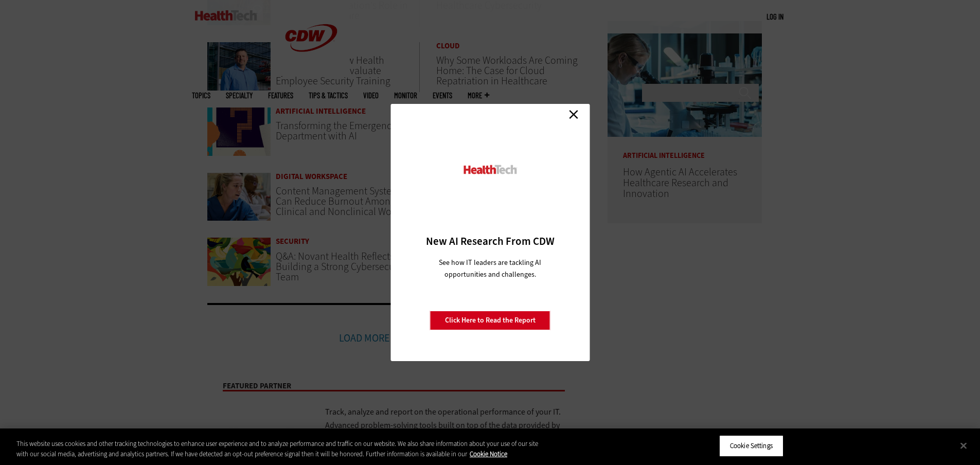 Image resolution: width=980 pixels, height=465 pixels. What do you see at coordinates (490, 169) in the screenshot?
I see `img: HealthTech_0.png` at bounding box center [490, 169].